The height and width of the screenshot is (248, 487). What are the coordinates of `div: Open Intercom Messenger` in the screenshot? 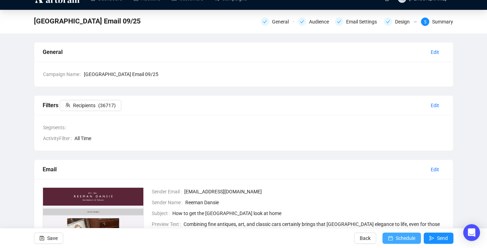 It's located at (472, 232).